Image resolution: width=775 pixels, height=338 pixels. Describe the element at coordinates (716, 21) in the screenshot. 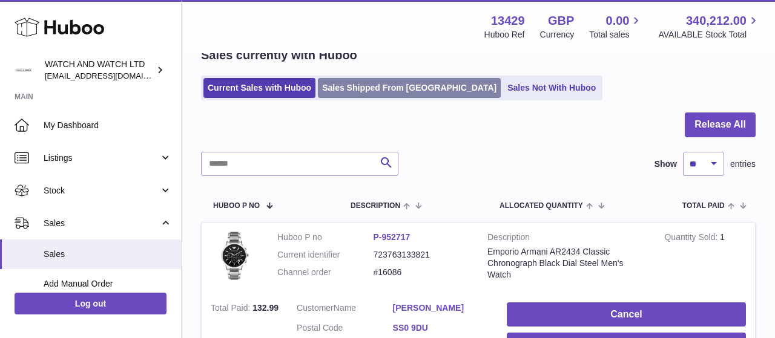

I see `span: 340,212.00` at that location.